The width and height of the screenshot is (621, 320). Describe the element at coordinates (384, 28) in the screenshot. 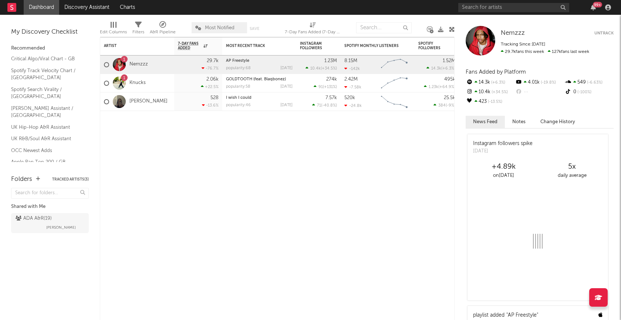

I see `input: Search...` at that location.